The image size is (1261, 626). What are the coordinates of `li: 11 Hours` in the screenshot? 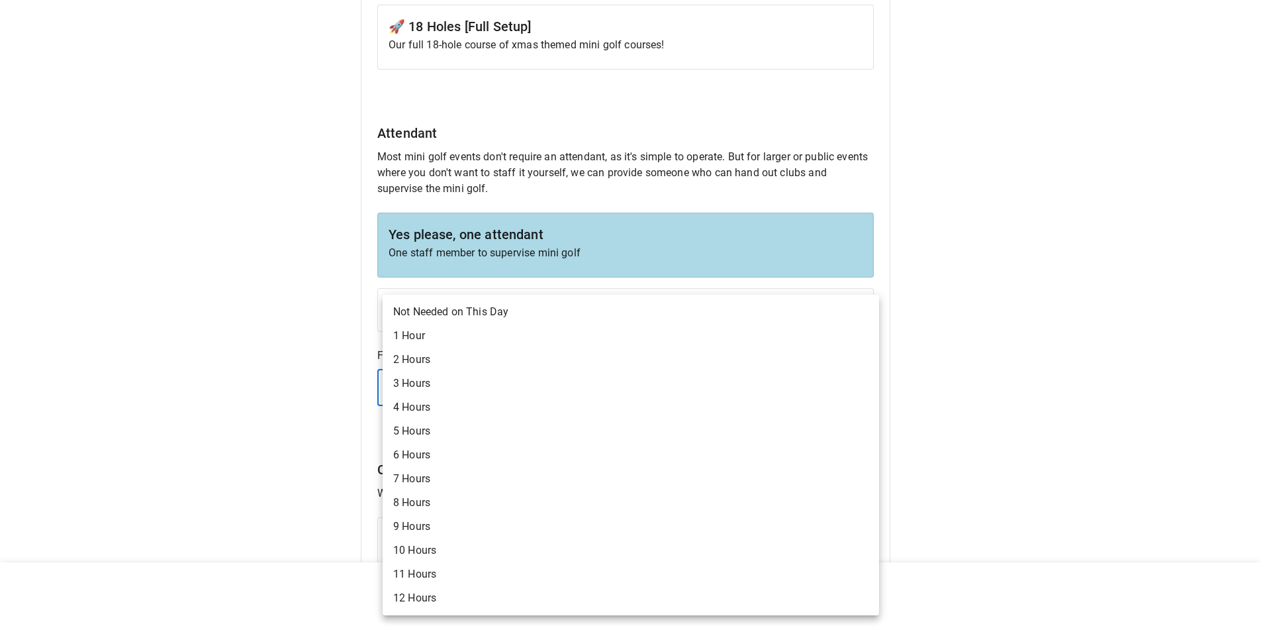 It's located at (631, 574).